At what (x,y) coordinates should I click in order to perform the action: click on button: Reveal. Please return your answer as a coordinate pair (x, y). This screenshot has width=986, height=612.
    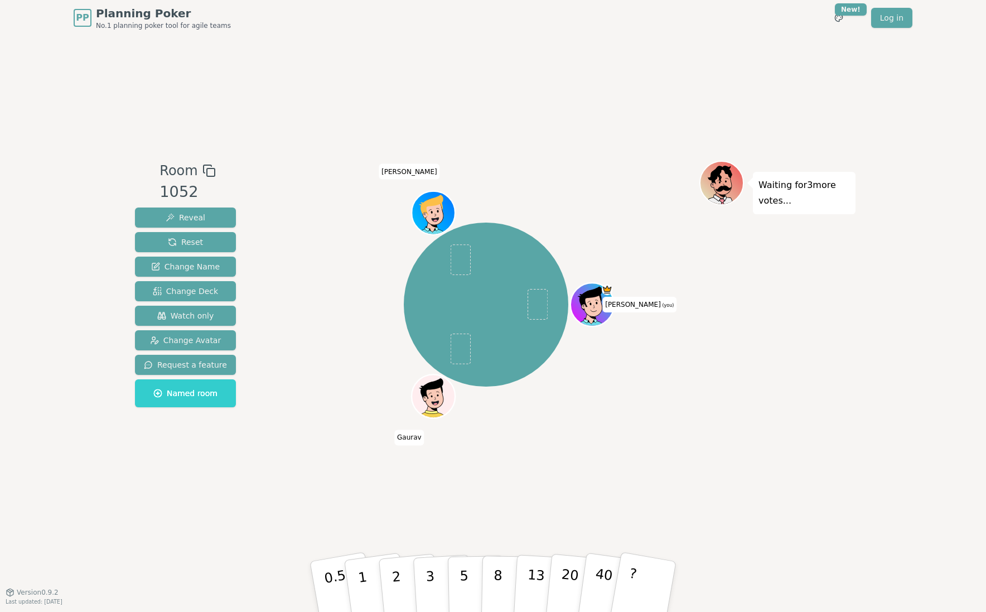
    Looking at the image, I should click on (185, 217).